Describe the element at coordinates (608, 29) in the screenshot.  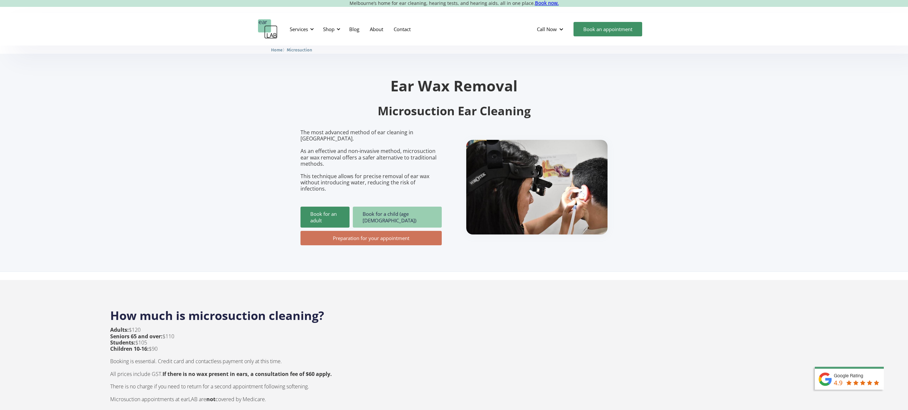
I see `a: Book an appointment` at that location.